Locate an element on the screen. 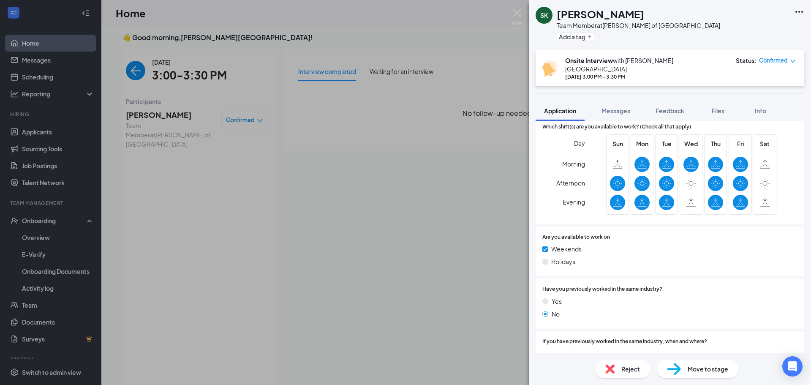 The width and height of the screenshot is (811, 385). span: Sun is located at coordinates (618, 144).